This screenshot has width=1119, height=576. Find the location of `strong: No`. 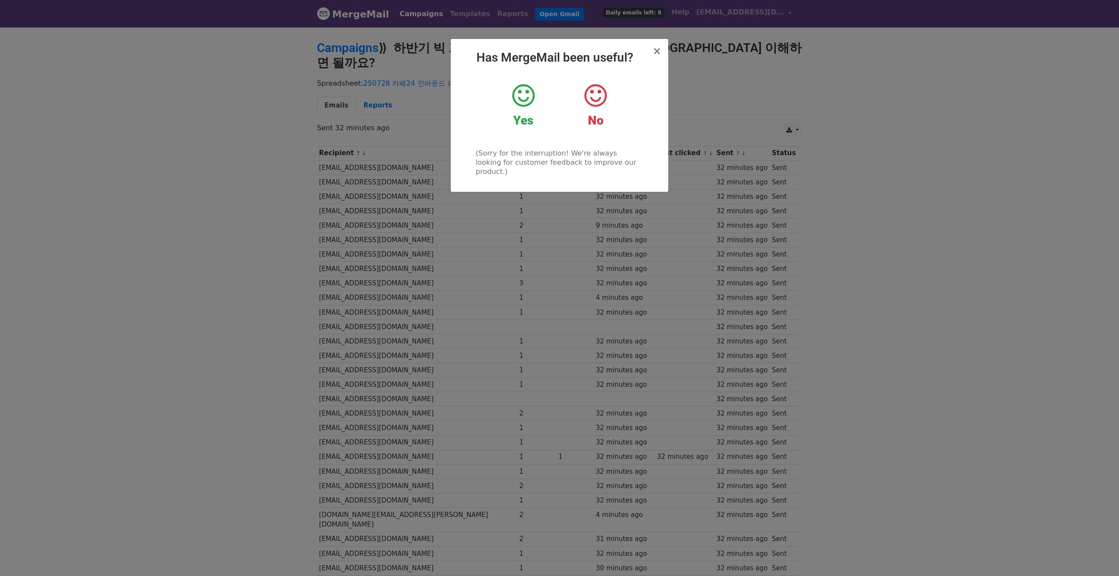

strong: No is located at coordinates (596, 120).